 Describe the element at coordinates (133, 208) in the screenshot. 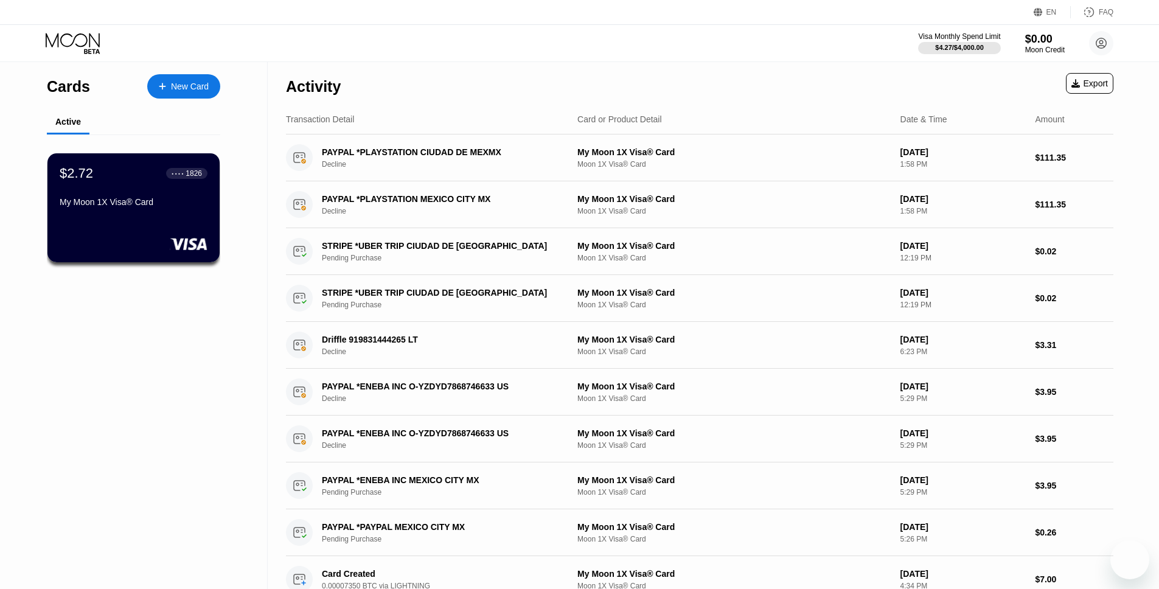

I see `div: $2.72● ● ● ●1826My Moon 1X Visa® Card` at that location.